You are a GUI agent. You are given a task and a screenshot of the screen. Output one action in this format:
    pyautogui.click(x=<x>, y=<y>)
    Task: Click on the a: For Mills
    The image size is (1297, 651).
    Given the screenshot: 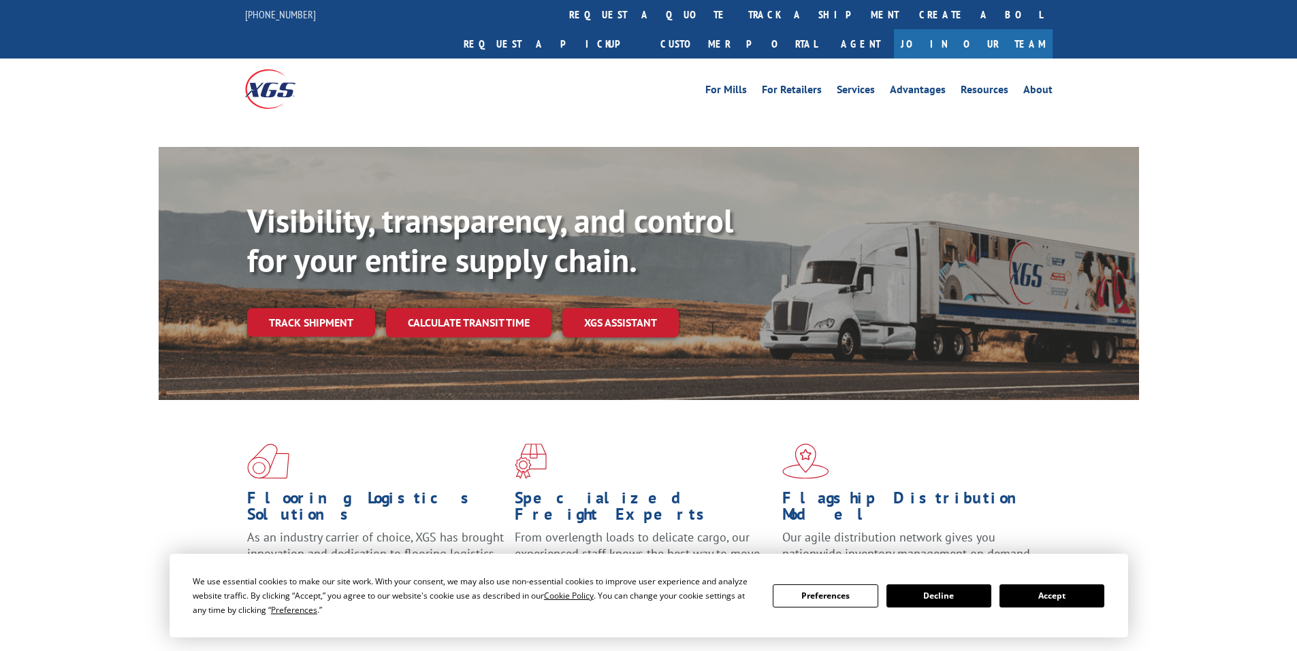 What is the action you would take?
    pyautogui.click(x=726, y=92)
    